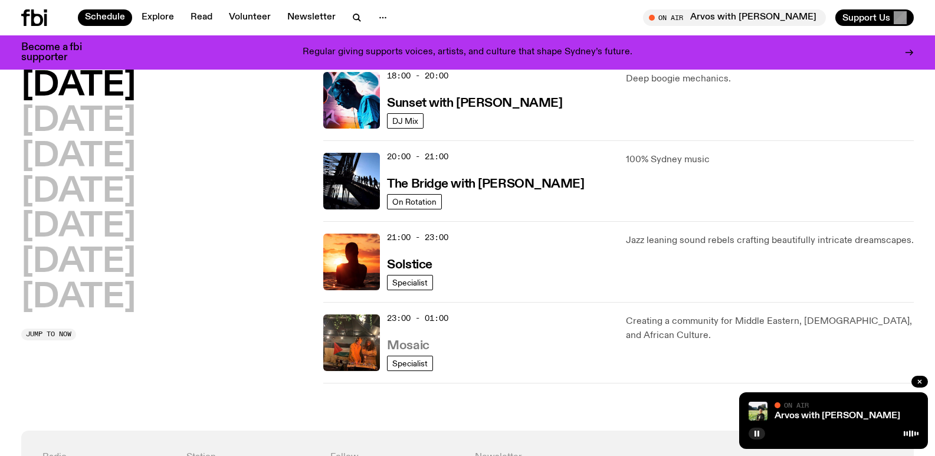 The image size is (935, 456). What do you see at coordinates (351, 100) in the screenshot?
I see `img: Simon Caldwell stands side on, looking downwards. He has headphones on. Behind him is a brightly ...` at bounding box center [351, 100].